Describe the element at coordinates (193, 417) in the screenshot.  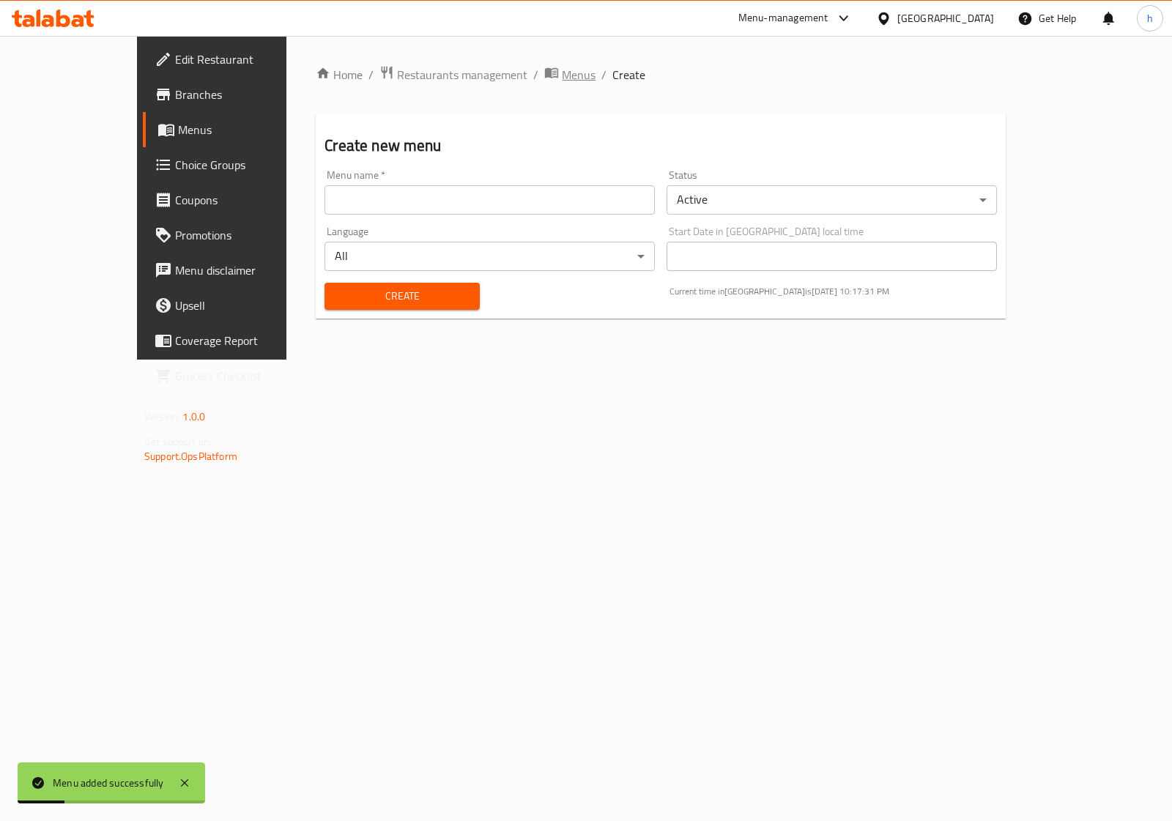
I see `span: 1.0.0` at that location.